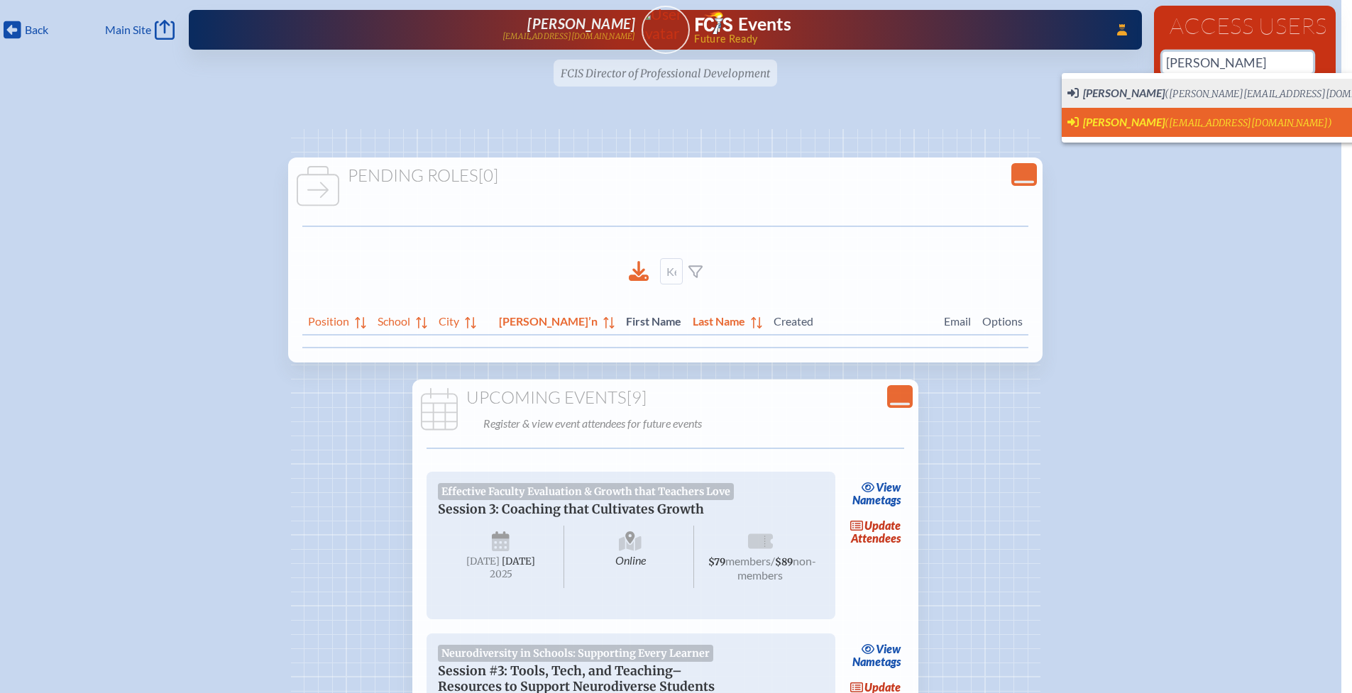  Describe the element at coordinates (394, 320) in the screenshot. I see `span: School` at that location.